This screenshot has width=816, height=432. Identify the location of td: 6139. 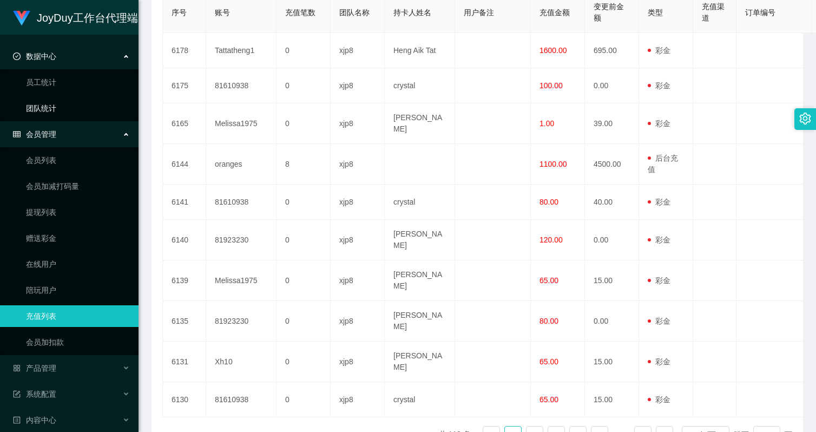
(185, 280).